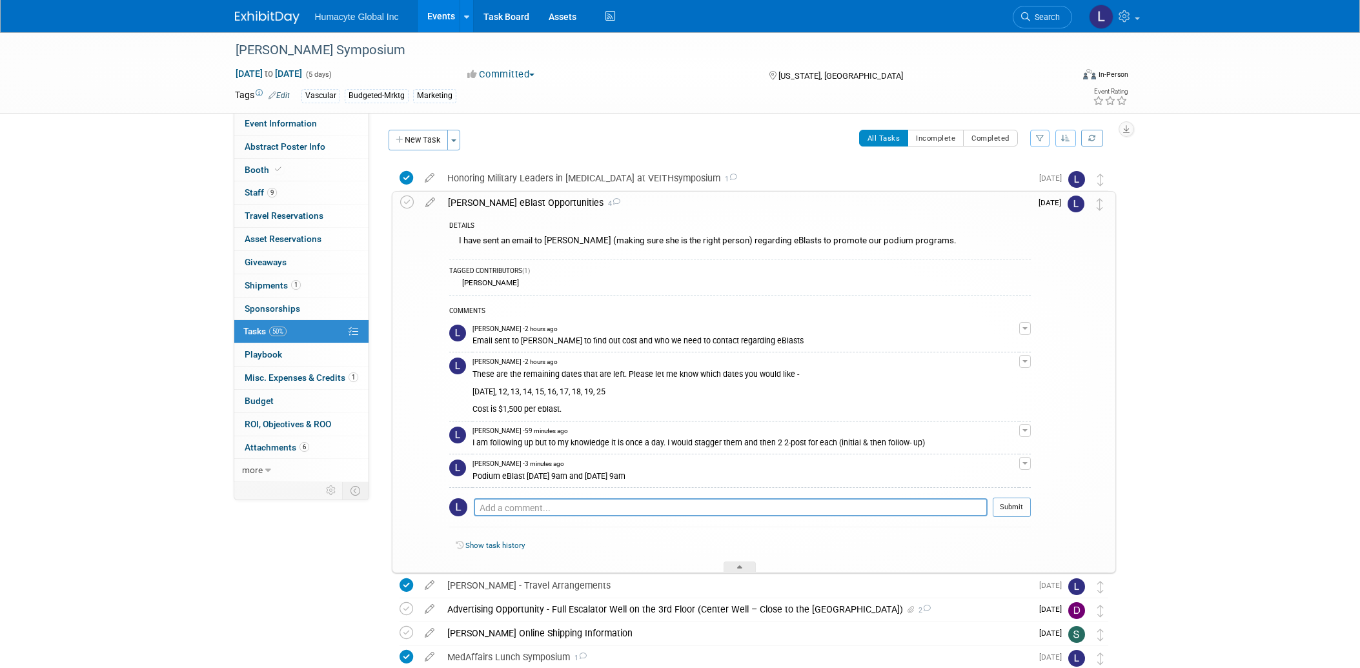  I want to click on span: more, so click(252, 470).